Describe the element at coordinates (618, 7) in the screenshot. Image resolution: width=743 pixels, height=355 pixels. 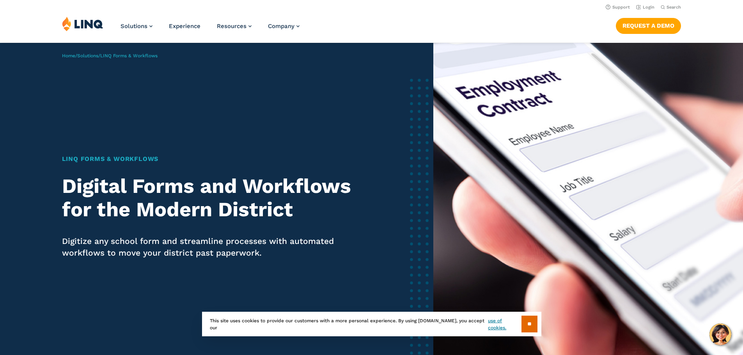
I see `a: Support` at that location.